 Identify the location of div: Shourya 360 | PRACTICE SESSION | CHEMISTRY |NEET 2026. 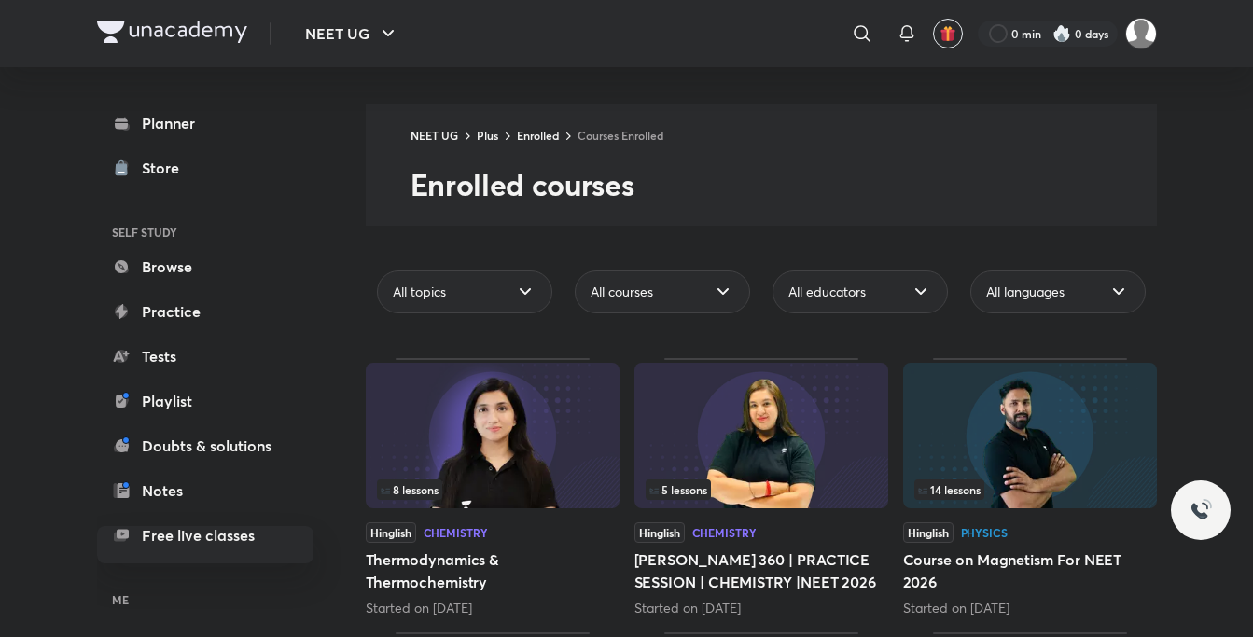
(762, 488).